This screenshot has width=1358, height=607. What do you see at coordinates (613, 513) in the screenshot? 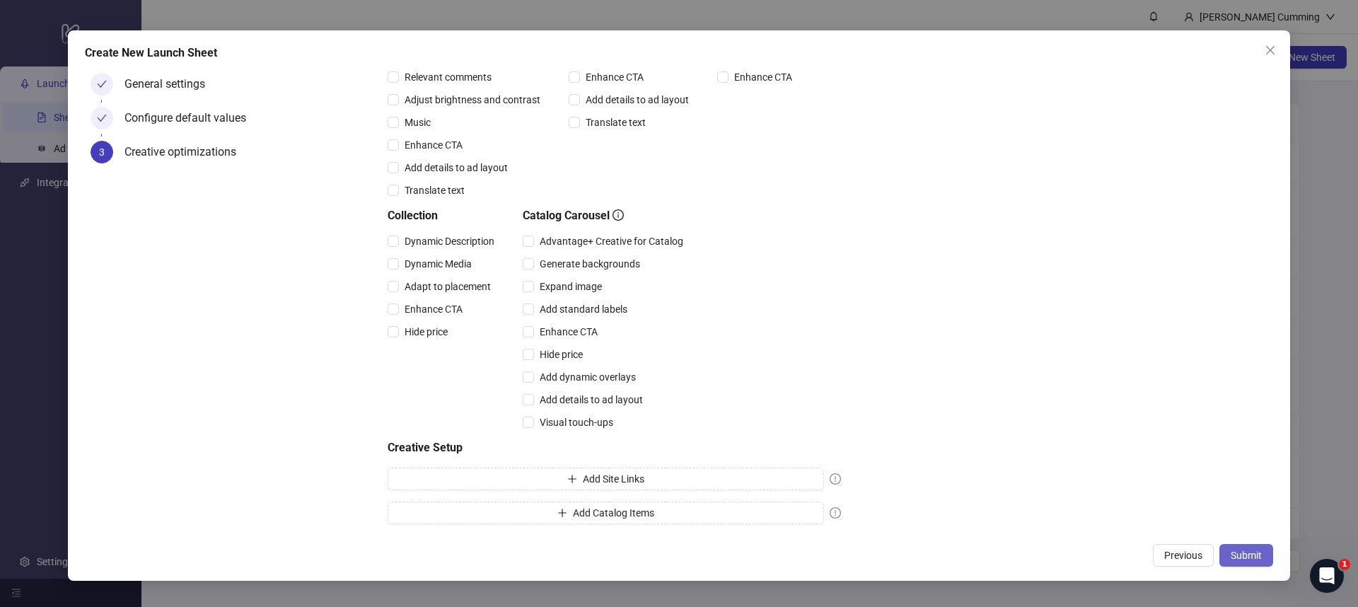
I see `span: Add Catalog Items` at bounding box center [613, 513].